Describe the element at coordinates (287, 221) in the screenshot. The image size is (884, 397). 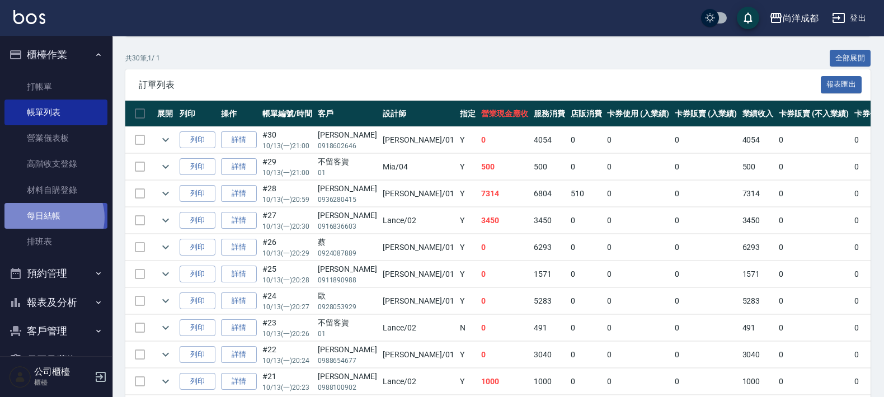
I see `td: #27` at that location.